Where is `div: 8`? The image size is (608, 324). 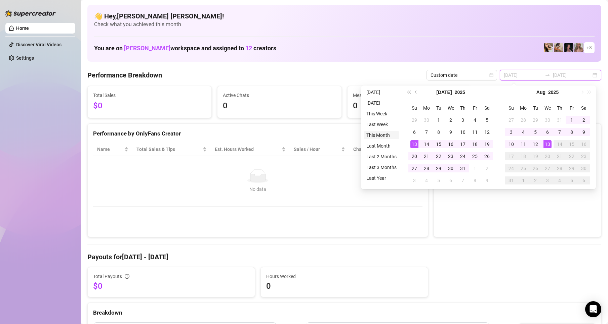 div: 8 is located at coordinates (438, 132).